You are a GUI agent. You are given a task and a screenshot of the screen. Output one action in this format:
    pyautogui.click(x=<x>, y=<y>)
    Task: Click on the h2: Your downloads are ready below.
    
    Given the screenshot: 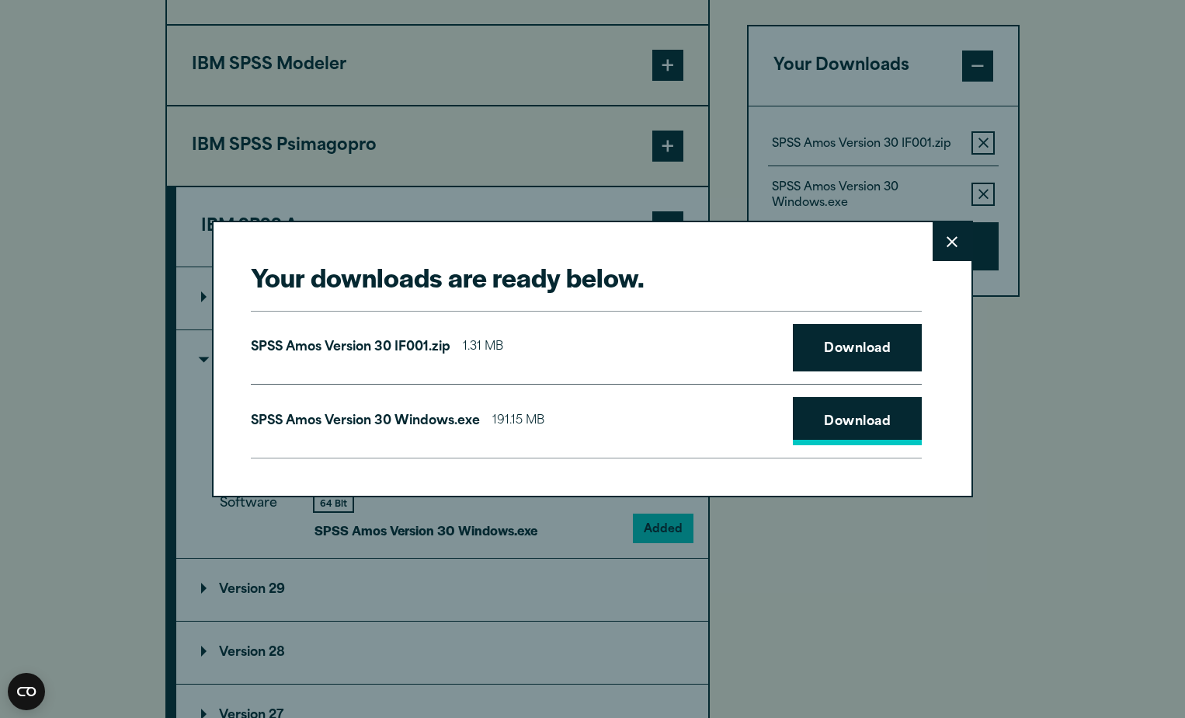 What is the action you would take?
    pyautogui.click(x=586, y=277)
    